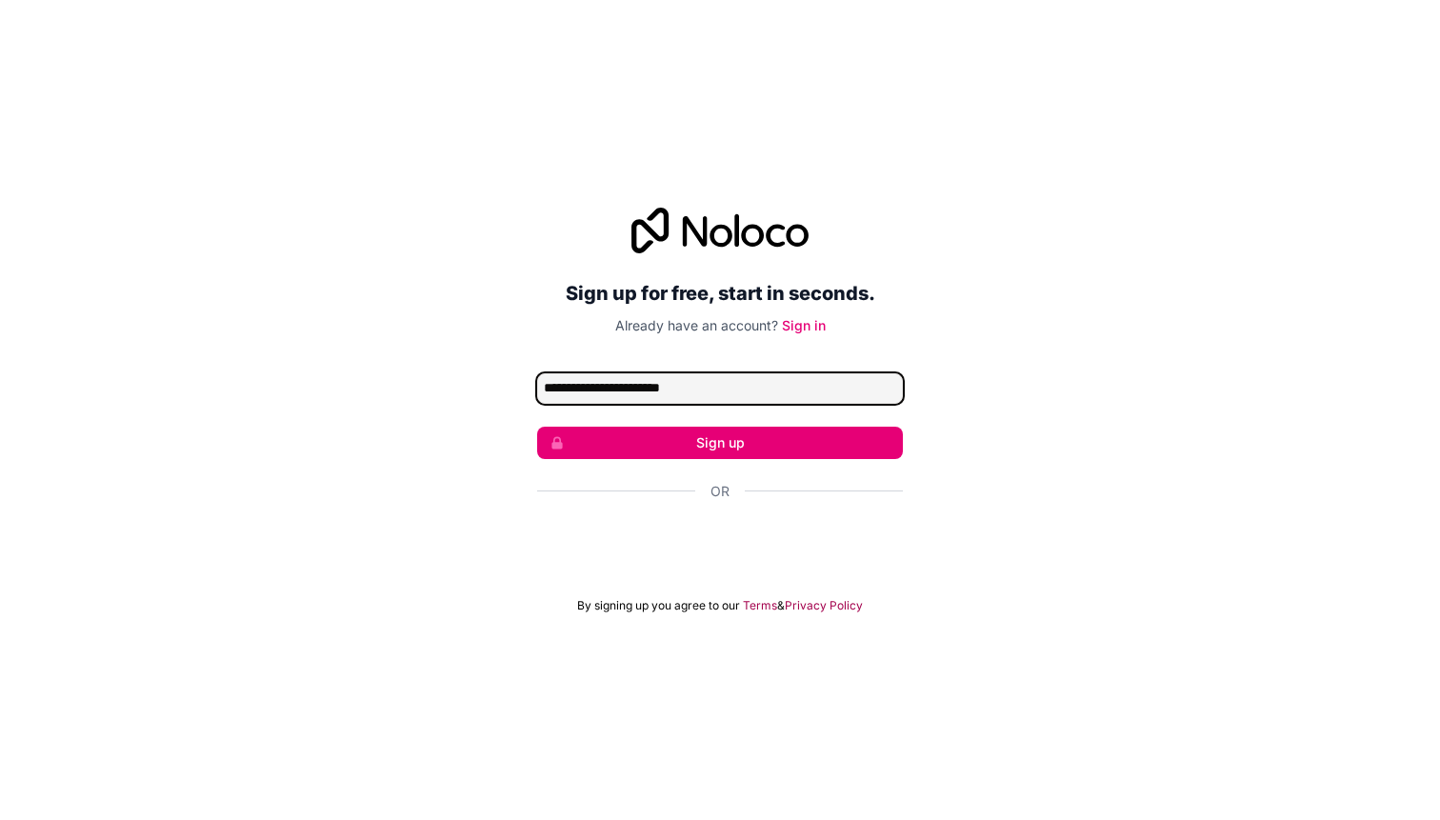 The image size is (1440, 820). Describe the element at coordinates (720, 293) in the screenshot. I see `h2: Sign up for free, start in seconds.` at that location.